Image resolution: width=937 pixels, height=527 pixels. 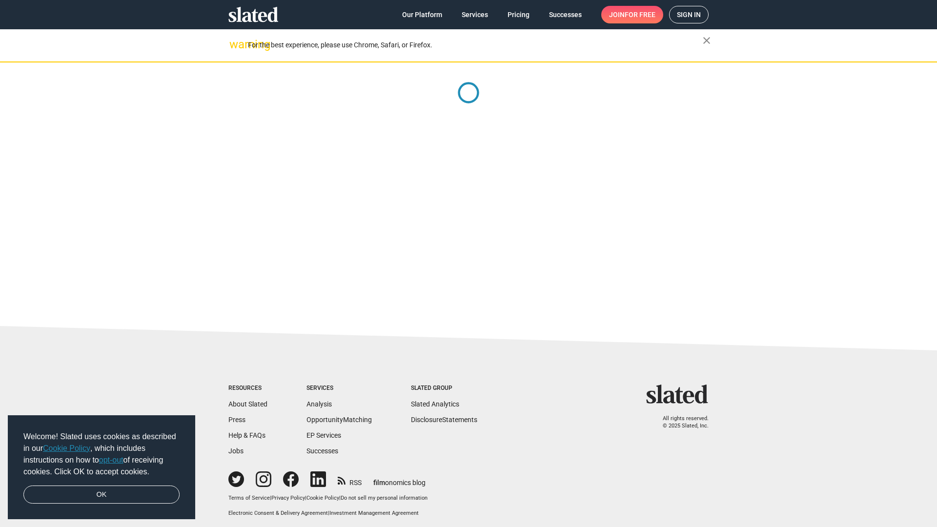 I want to click on a: Pricing, so click(x=518, y=15).